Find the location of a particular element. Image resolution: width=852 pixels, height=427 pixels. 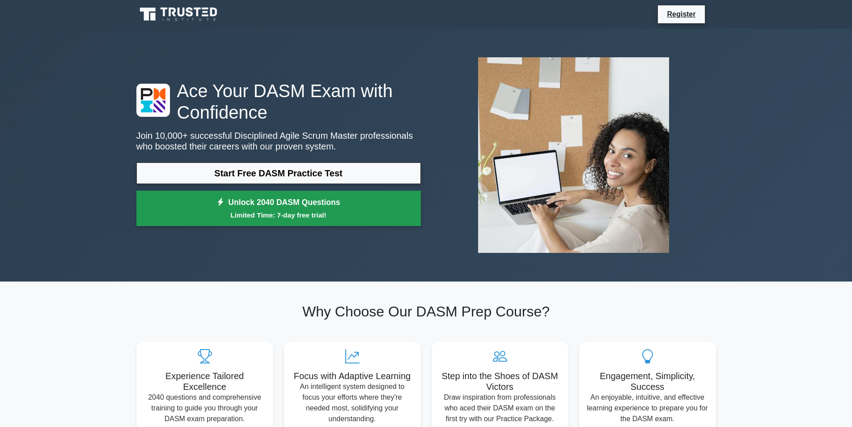

h5: Experience Tailored Excellence is located at coordinates (205, 381).